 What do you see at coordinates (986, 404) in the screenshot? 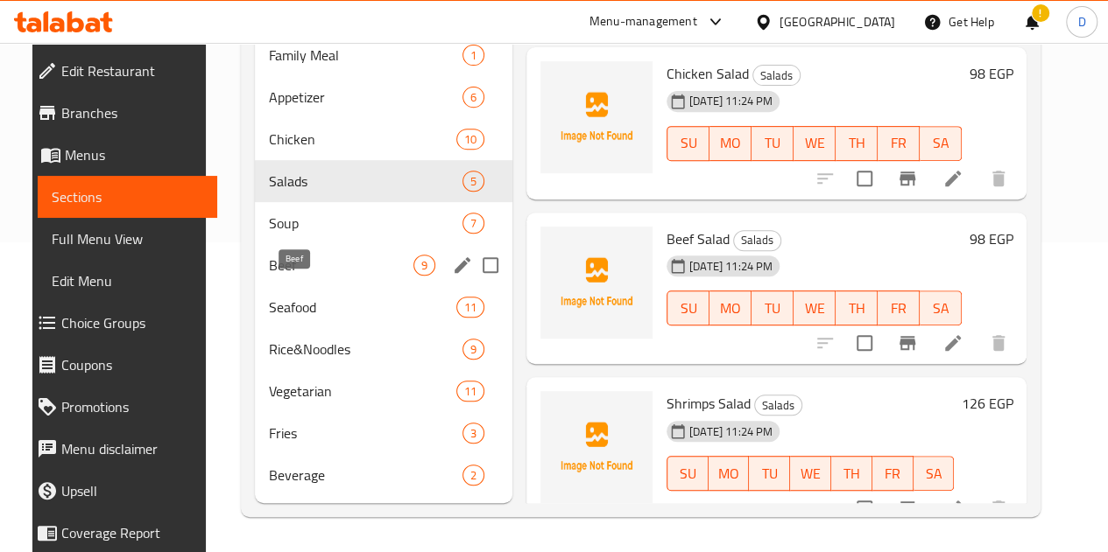
I see `h6: 126 EGP` at bounding box center [986, 404].